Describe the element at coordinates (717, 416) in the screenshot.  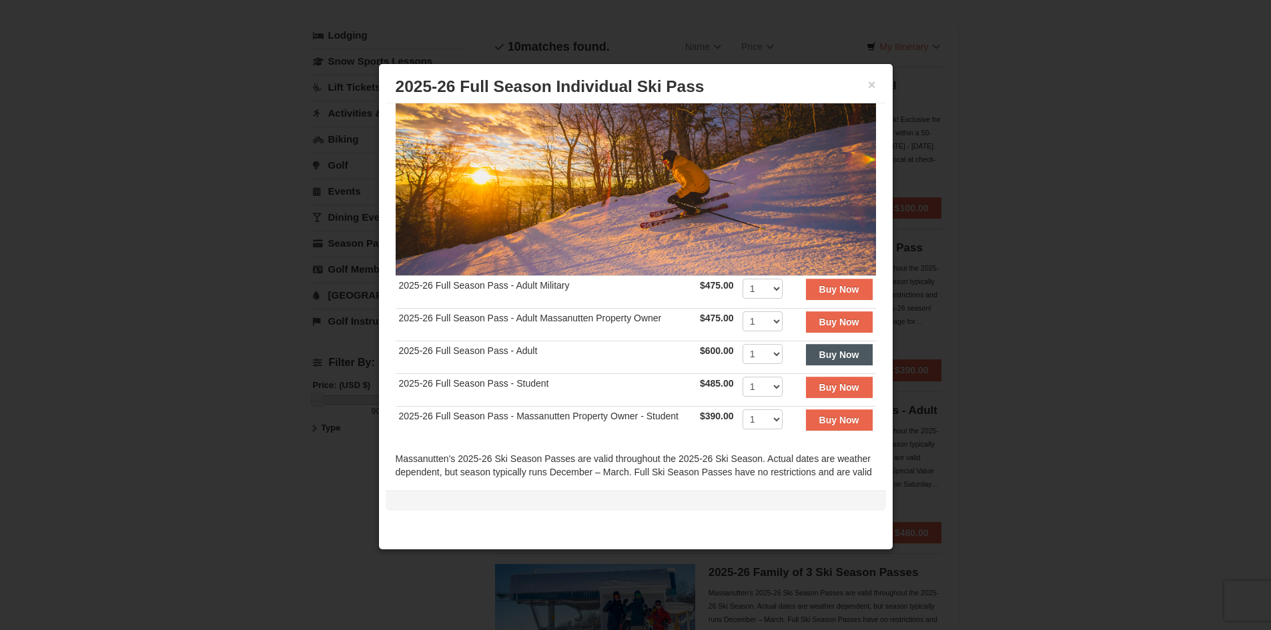
I see `strong: $390.00` at that location.